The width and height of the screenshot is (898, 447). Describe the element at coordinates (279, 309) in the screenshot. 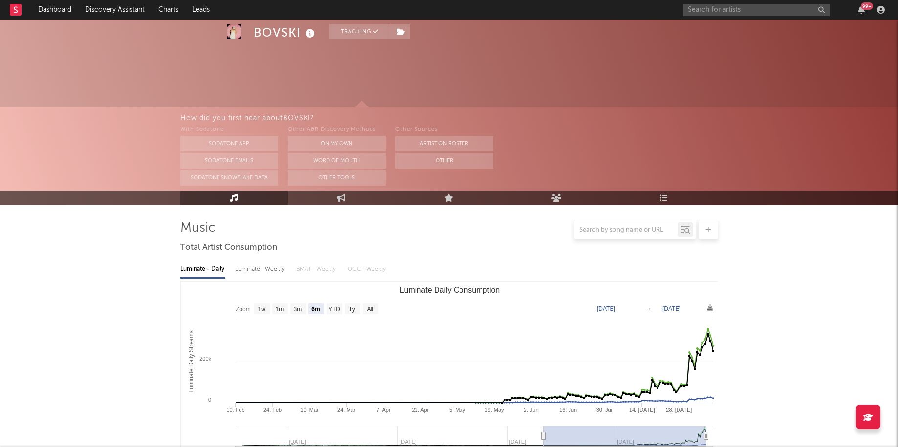

I see `text: 1m` at that location.